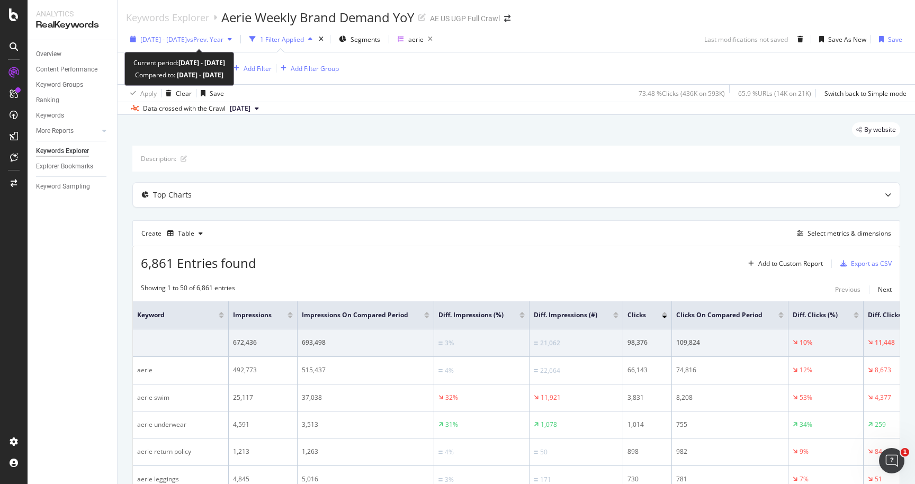 This screenshot has width=915, height=484. Describe the element at coordinates (847, 289) in the screenshot. I see `div: Previous` at that location.